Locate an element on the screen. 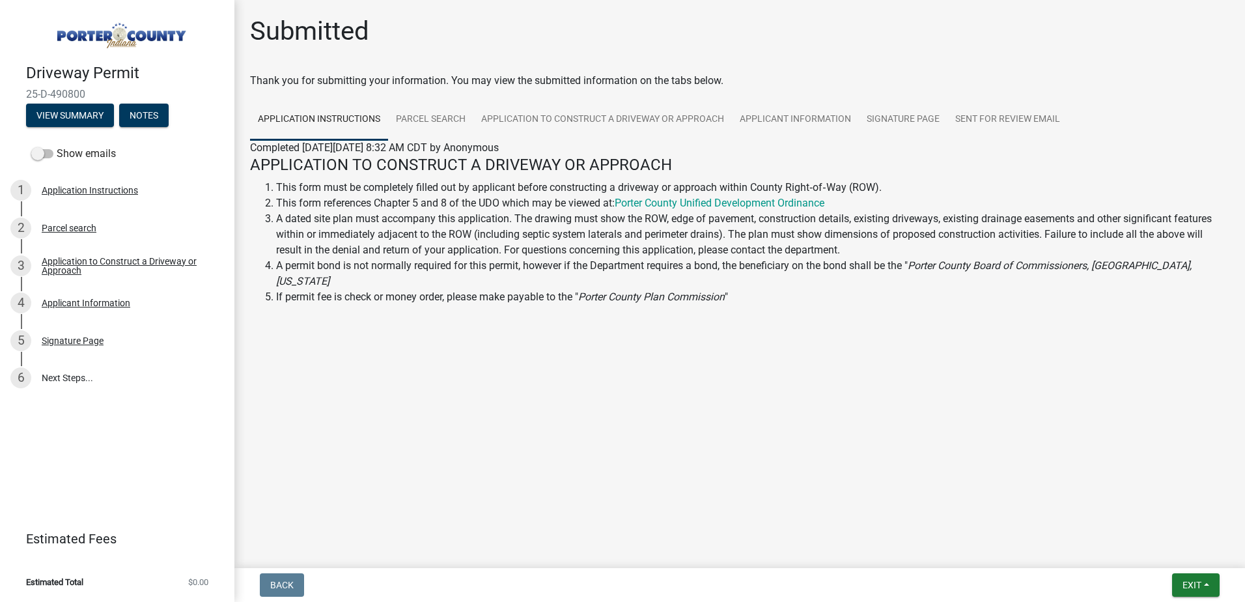 The height and width of the screenshot is (602, 1245). wm-modal-confirm: Summary is located at coordinates (70, 116).